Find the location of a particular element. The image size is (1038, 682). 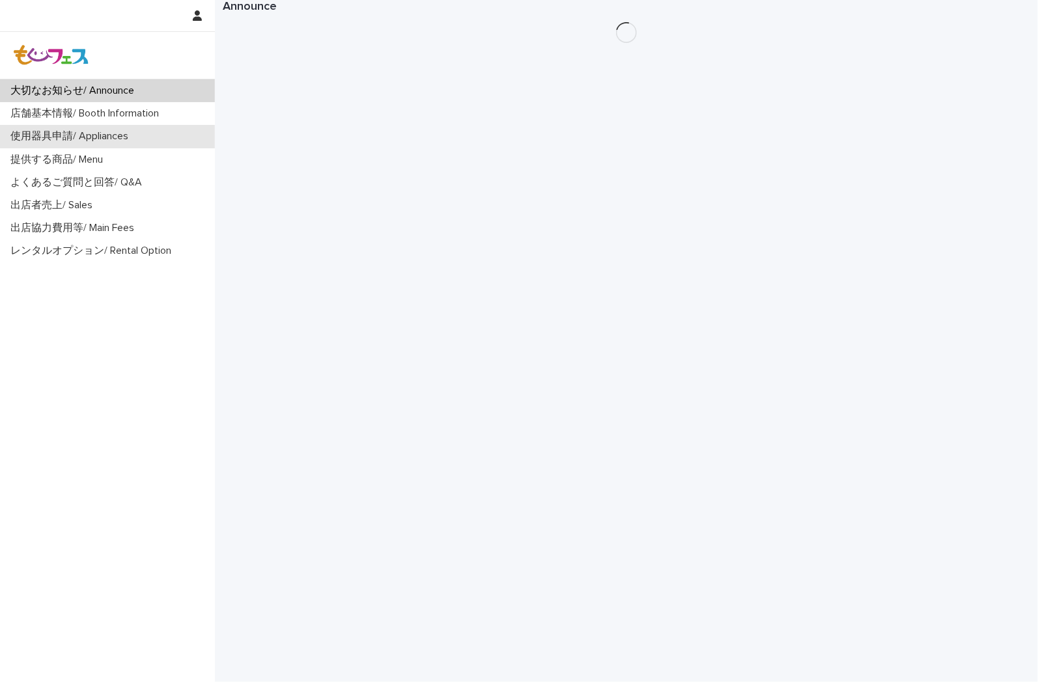

p: 大切なお知らせ/ Announce is located at coordinates (75, 90).